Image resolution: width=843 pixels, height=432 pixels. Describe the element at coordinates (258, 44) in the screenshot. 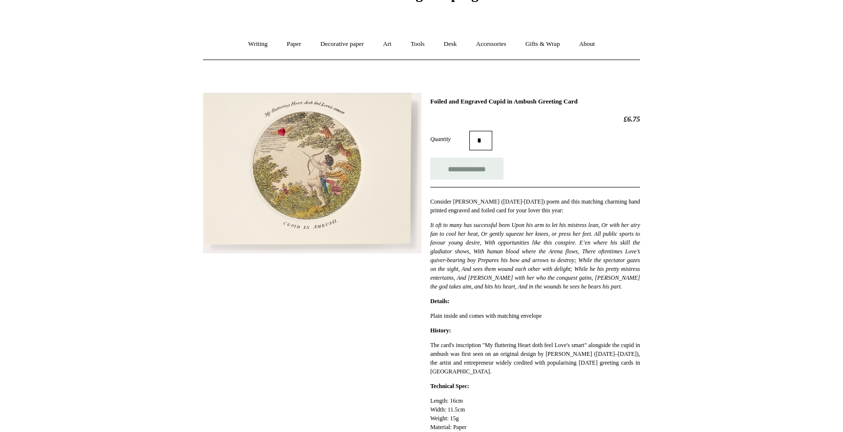

I see `a: Writing` at that location.